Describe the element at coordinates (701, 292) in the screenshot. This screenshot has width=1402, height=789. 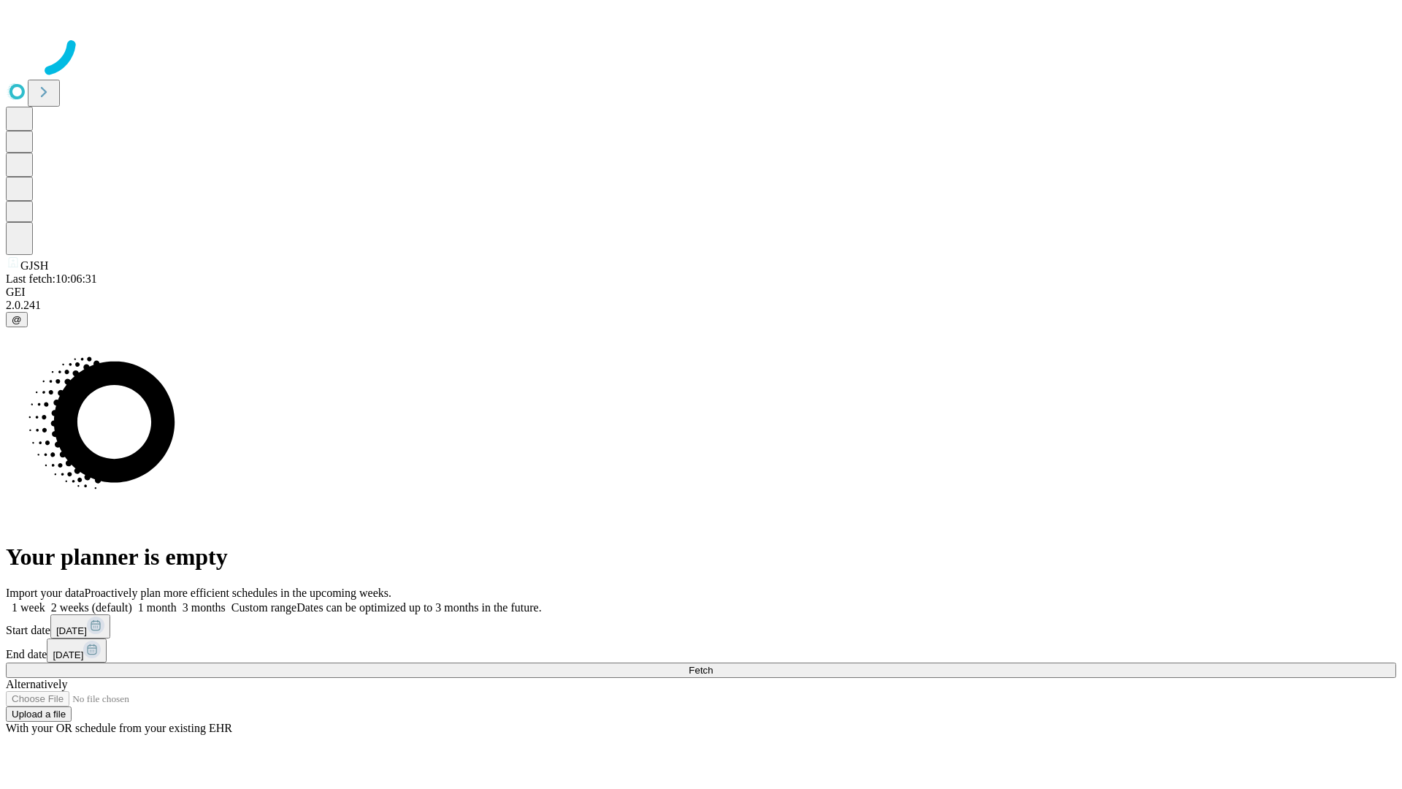
I see `div: GEI` at that location.